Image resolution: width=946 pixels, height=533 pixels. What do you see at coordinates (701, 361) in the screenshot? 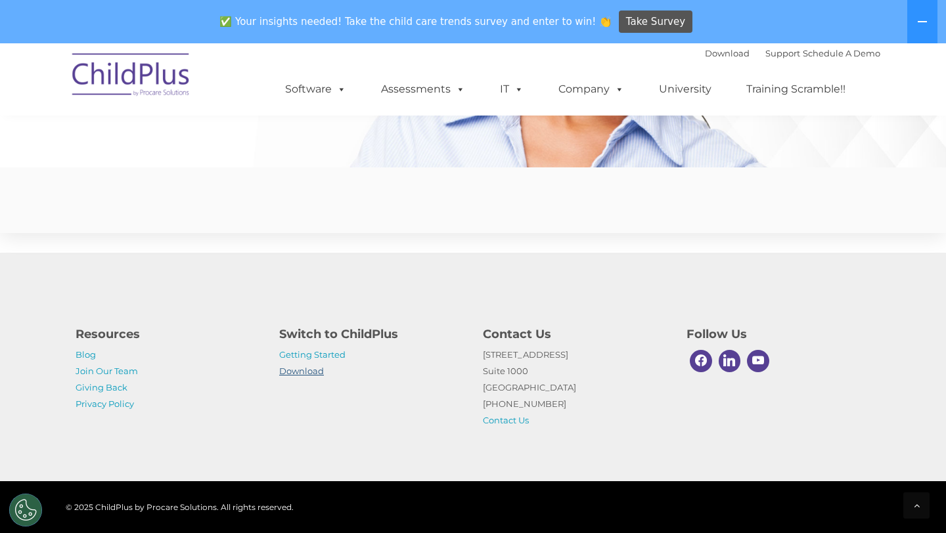
I see `a: Facebook` at bounding box center [701, 361].